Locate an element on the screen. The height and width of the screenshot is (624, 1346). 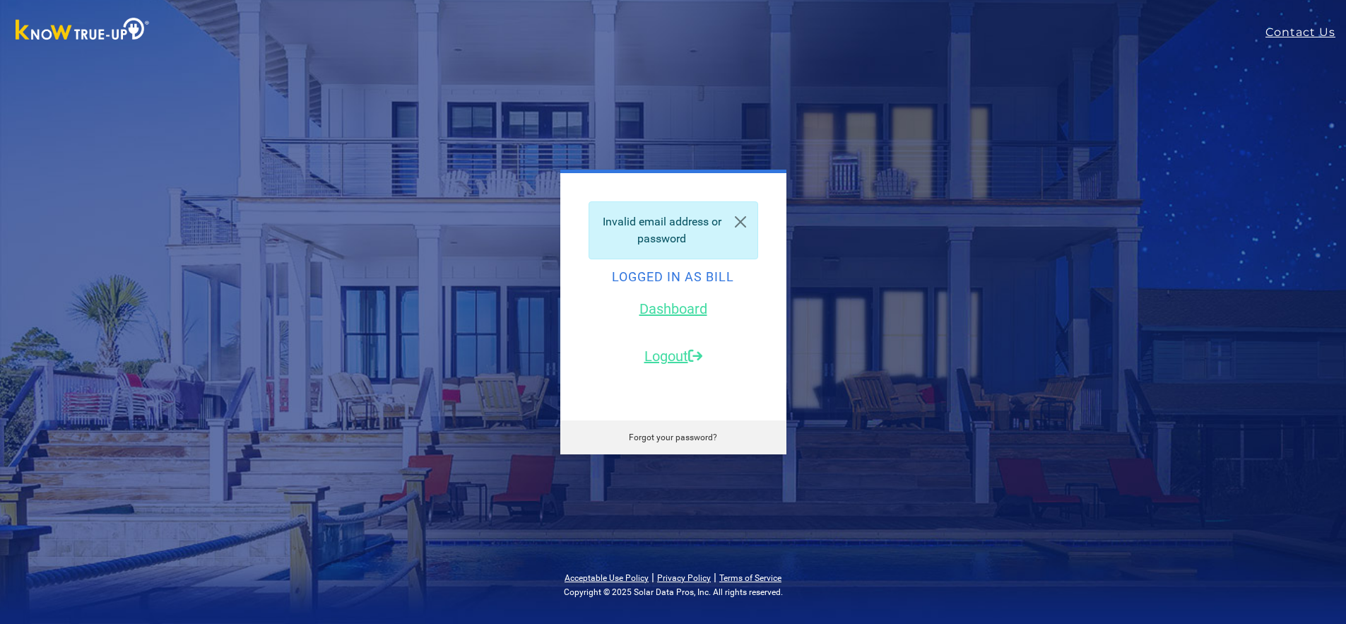
a: Logout is located at coordinates (673, 356).